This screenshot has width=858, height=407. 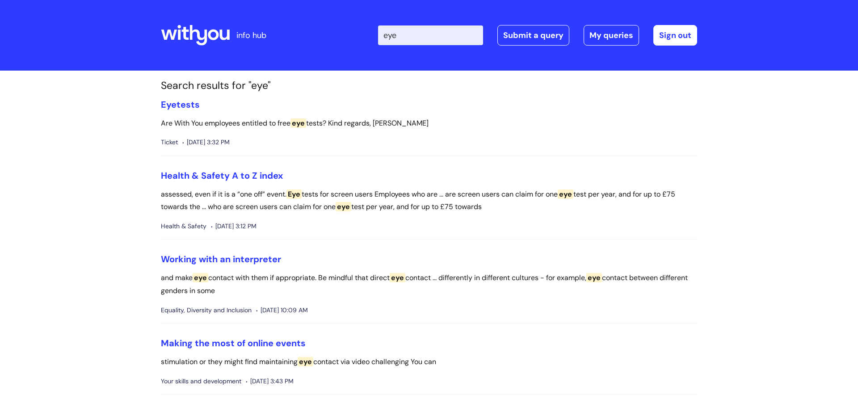 I want to click on h1: Search results for "eye", so click(x=429, y=86).